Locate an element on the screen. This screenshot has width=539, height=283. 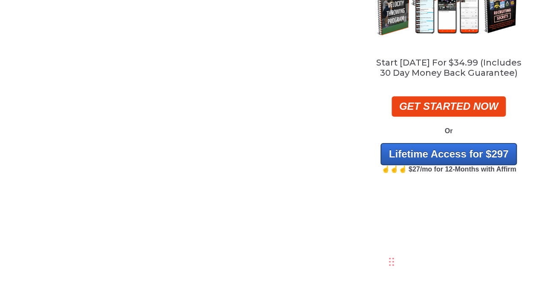
div: Chat Widget is located at coordinates (462, 239).